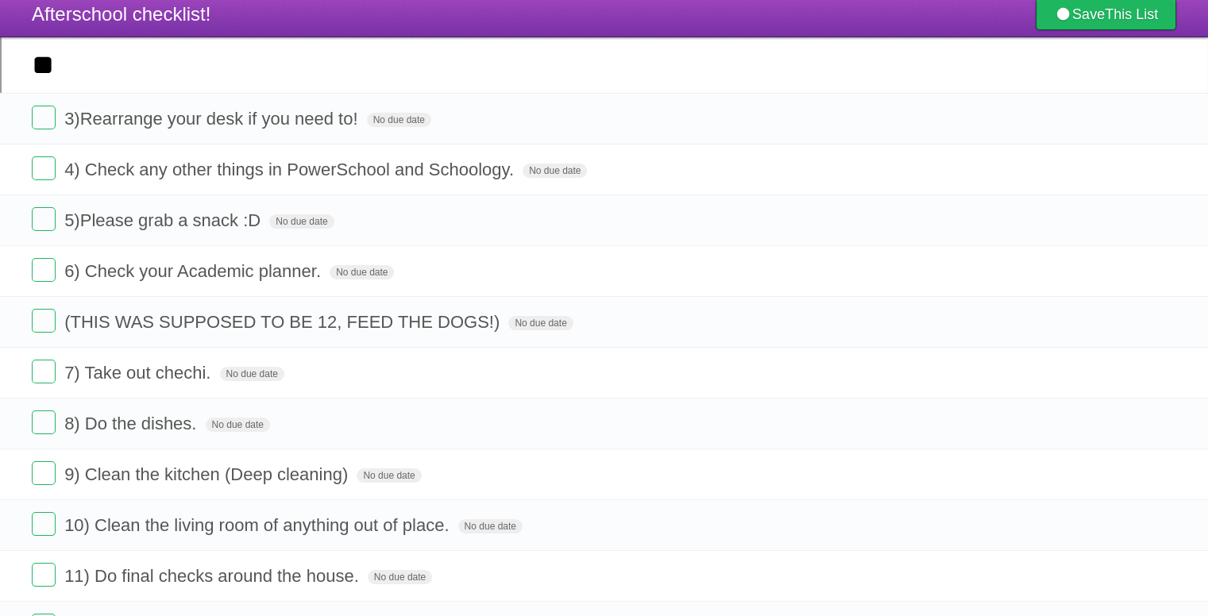 This screenshot has height=616, width=1208. What do you see at coordinates (214, 576) in the screenshot?
I see `span: 11) Do final checks around the house.` at bounding box center [214, 576].